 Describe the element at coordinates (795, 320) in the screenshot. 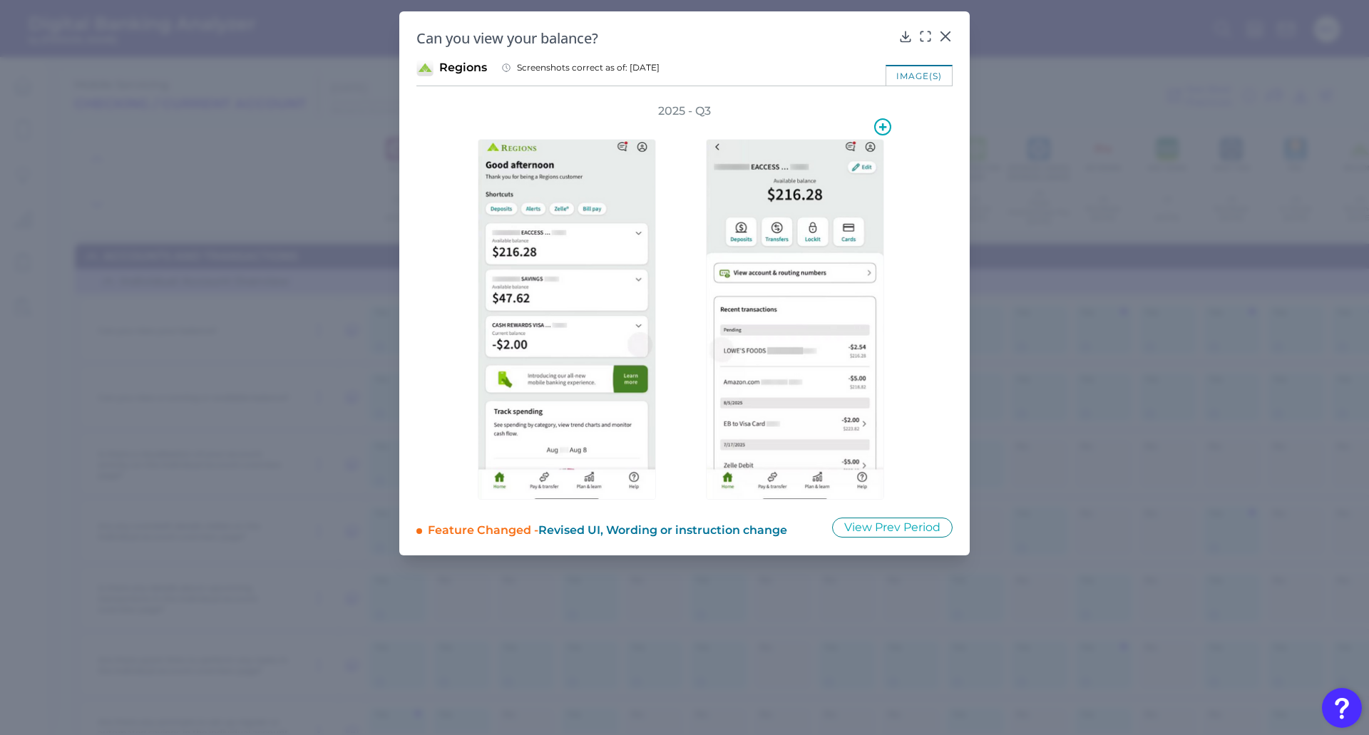

I see `img: 83-02-Regions_Bank-US-2025-Q3-RC-MOS.png` at that location.